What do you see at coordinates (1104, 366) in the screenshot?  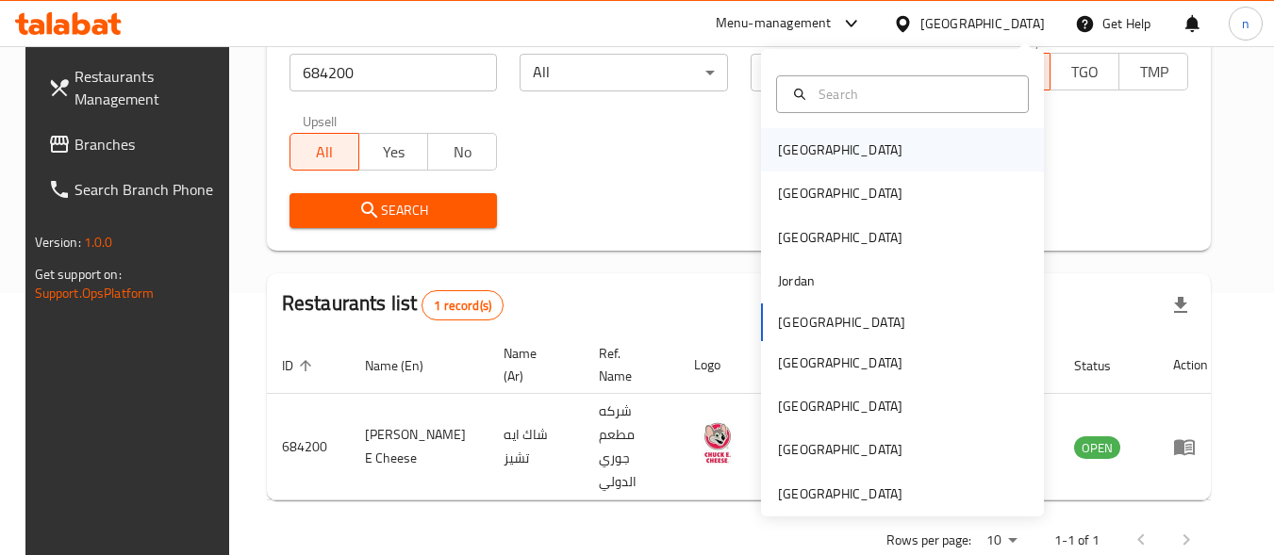 I see `span: Status` at bounding box center [1104, 366].